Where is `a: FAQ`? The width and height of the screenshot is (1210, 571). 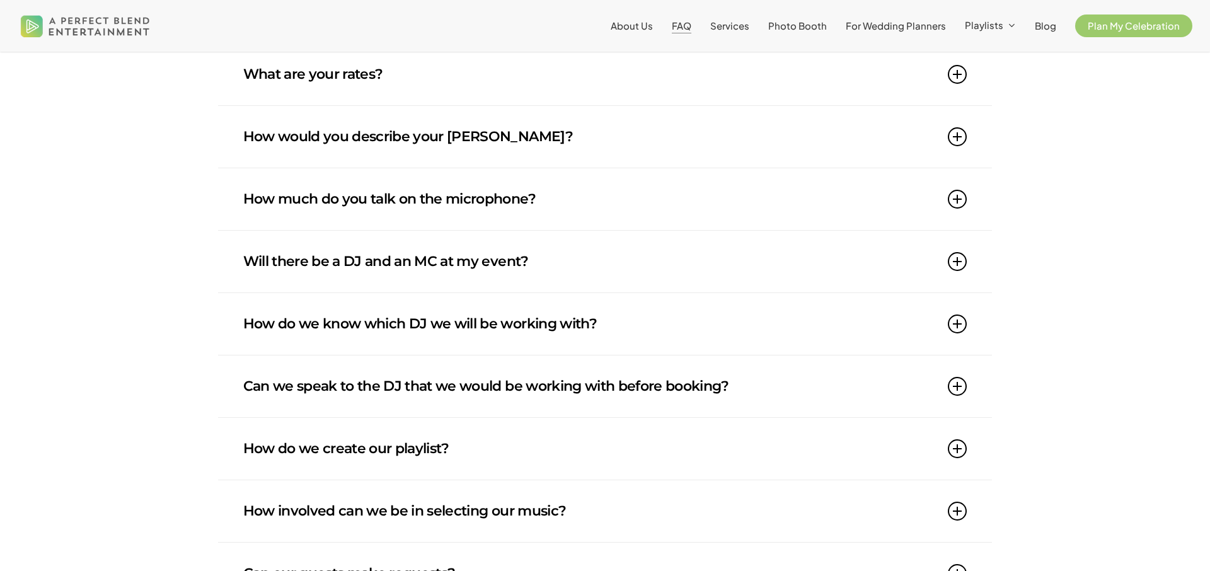
a: FAQ is located at coordinates (681, 26).